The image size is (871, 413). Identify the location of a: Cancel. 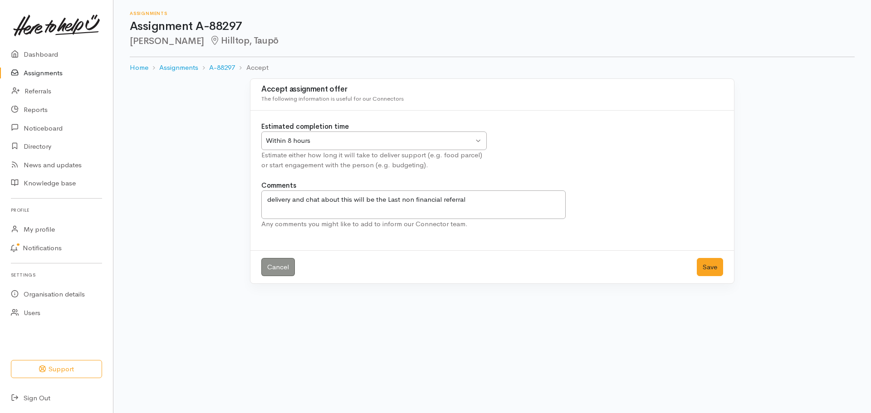
(278, 267).